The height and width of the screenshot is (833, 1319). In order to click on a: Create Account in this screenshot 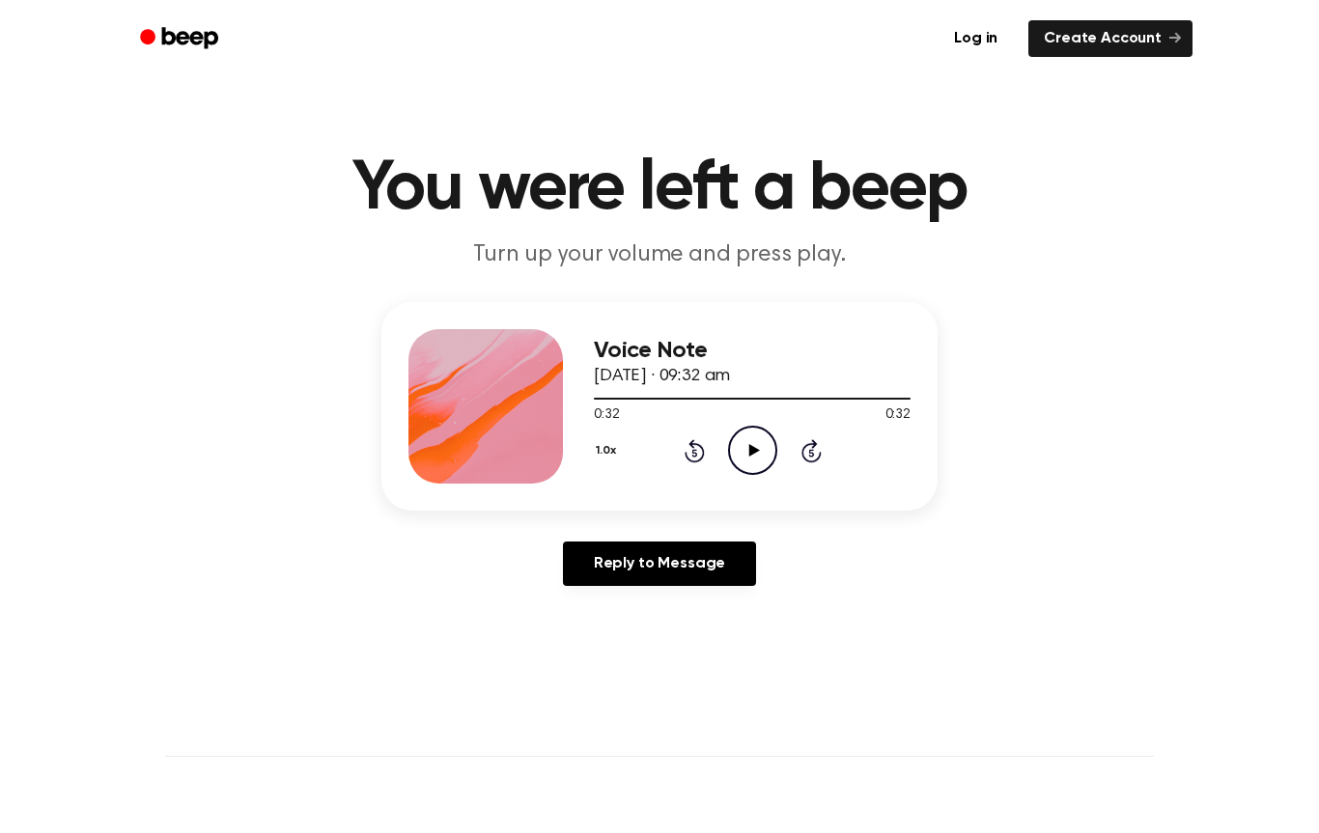, I will do `click(1110, 39)`.